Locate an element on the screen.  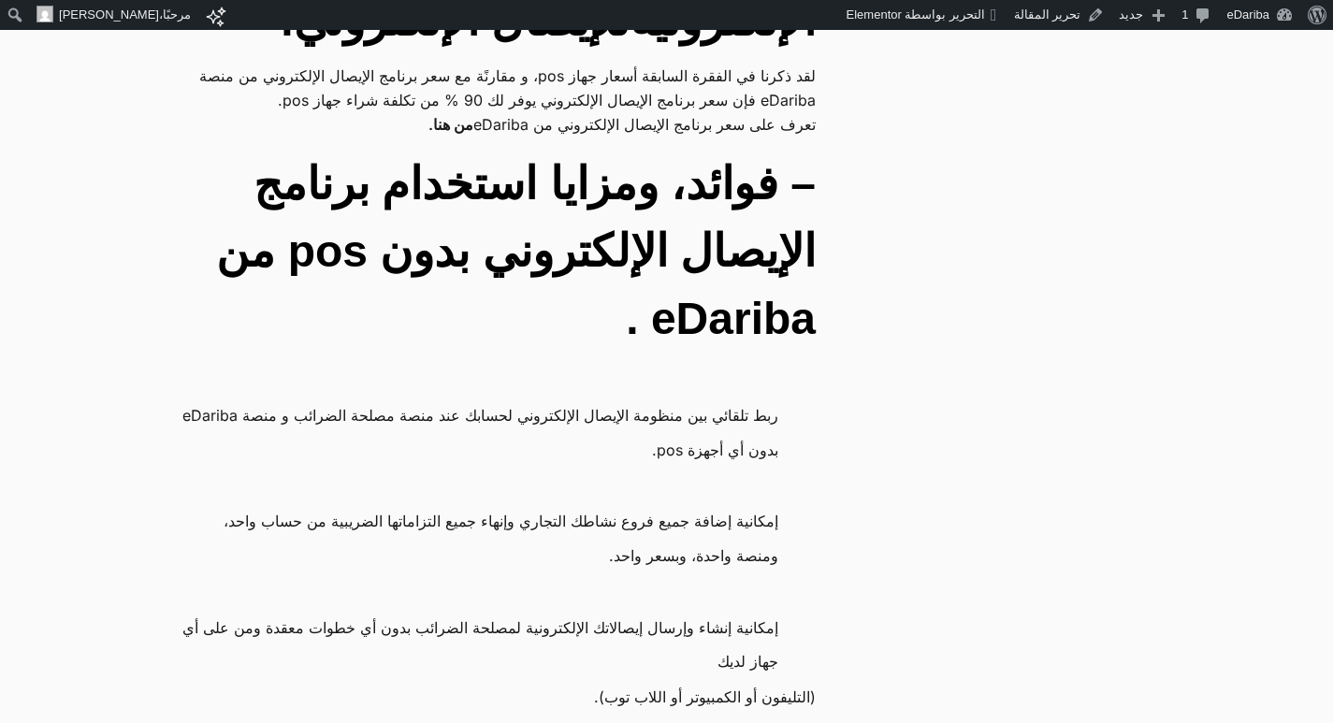
span: تعرف على سعر برنامج الإيصال الإلكتروني من eDariba is located at coordinates (622, 124).